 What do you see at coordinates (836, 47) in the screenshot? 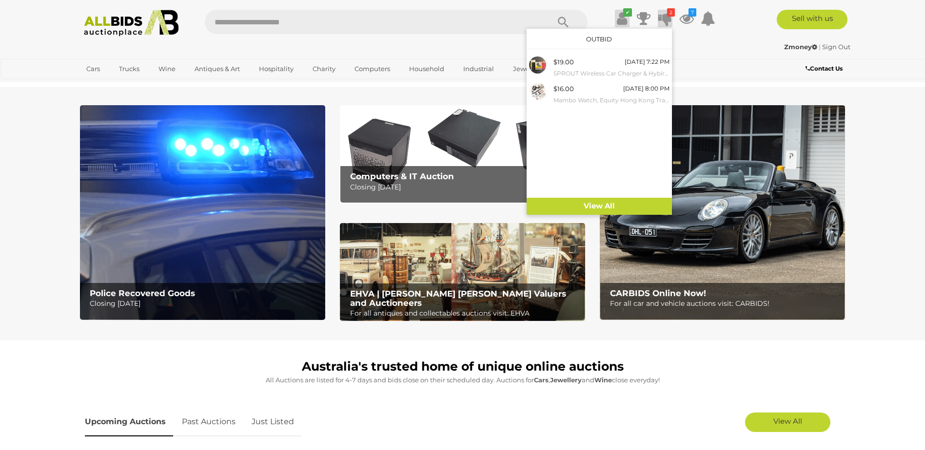
I see `a: Sign Out` at bounding box center [836, 47].